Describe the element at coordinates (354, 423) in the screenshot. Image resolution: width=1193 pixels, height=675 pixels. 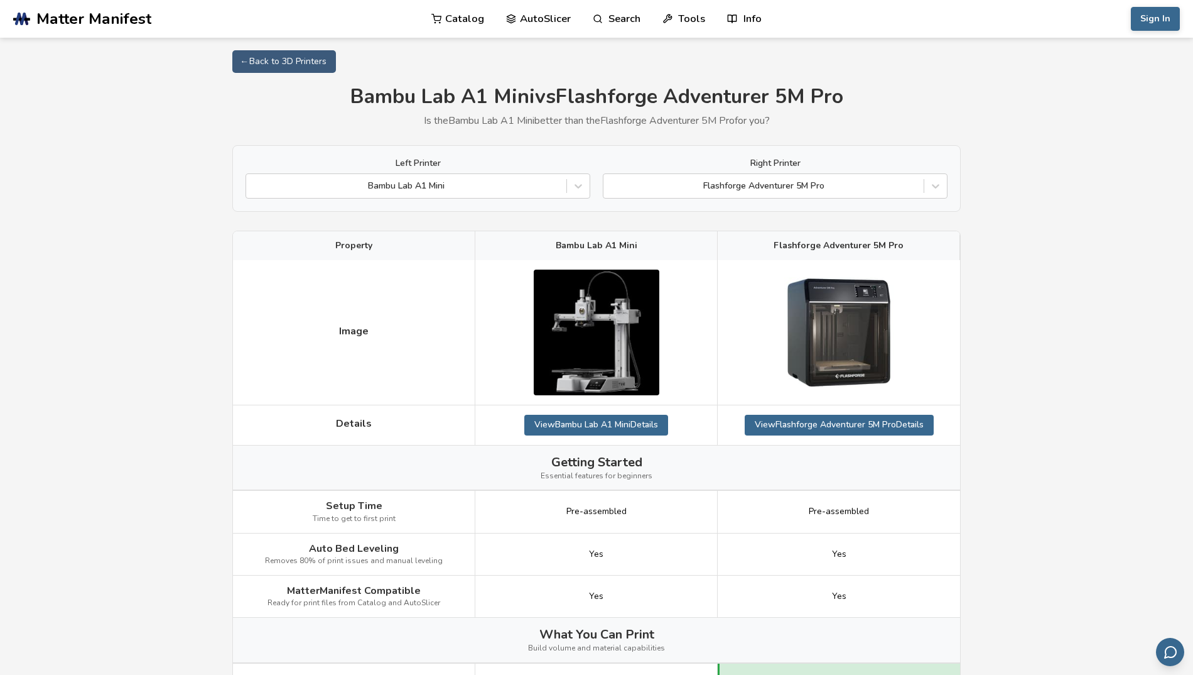
I see `span: Details` at that location.